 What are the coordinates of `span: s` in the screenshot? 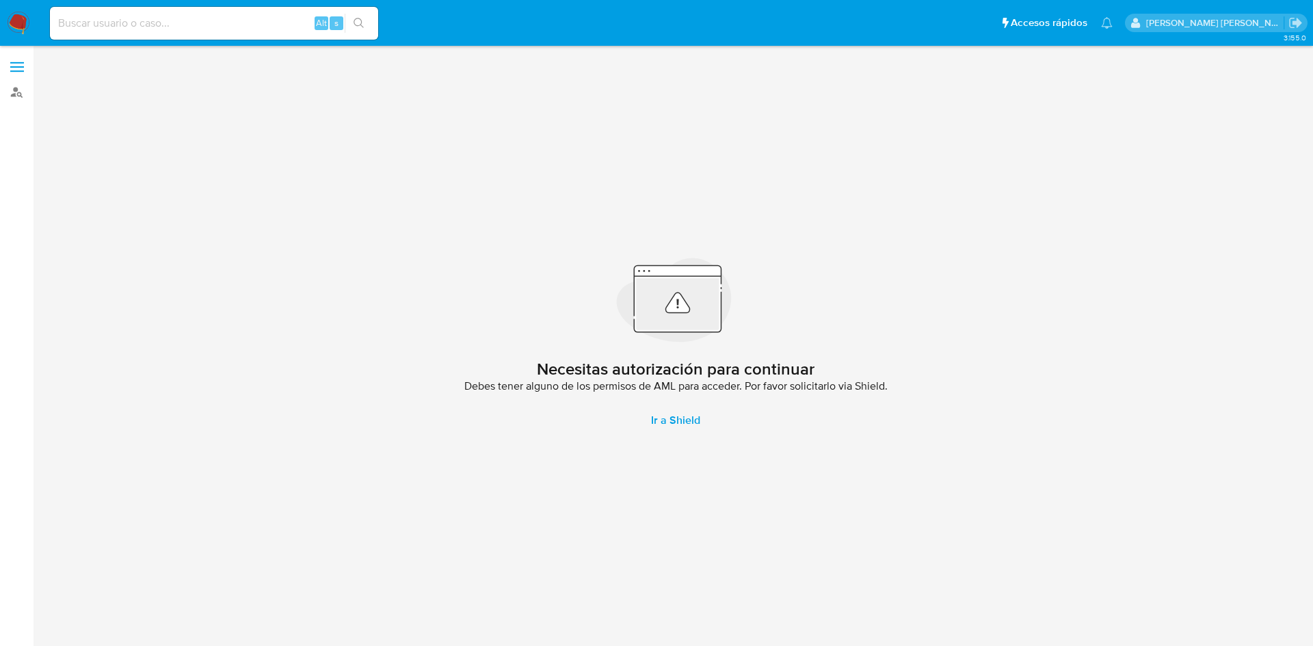 It's located at (336, 23).